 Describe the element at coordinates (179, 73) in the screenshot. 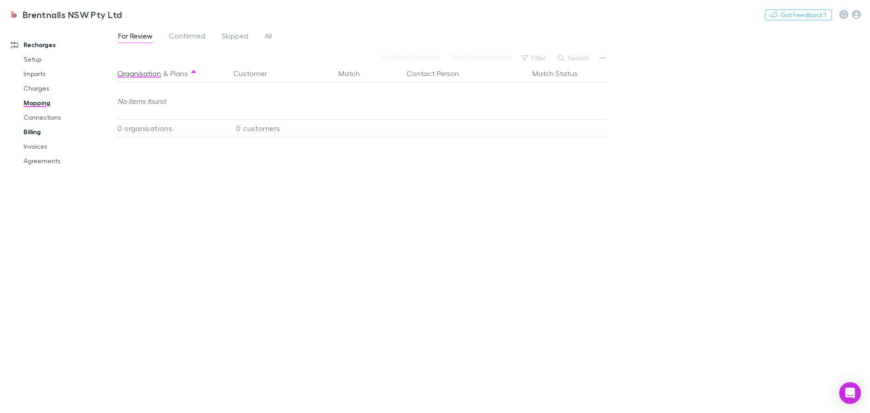

I see `button: Plans` at that location.